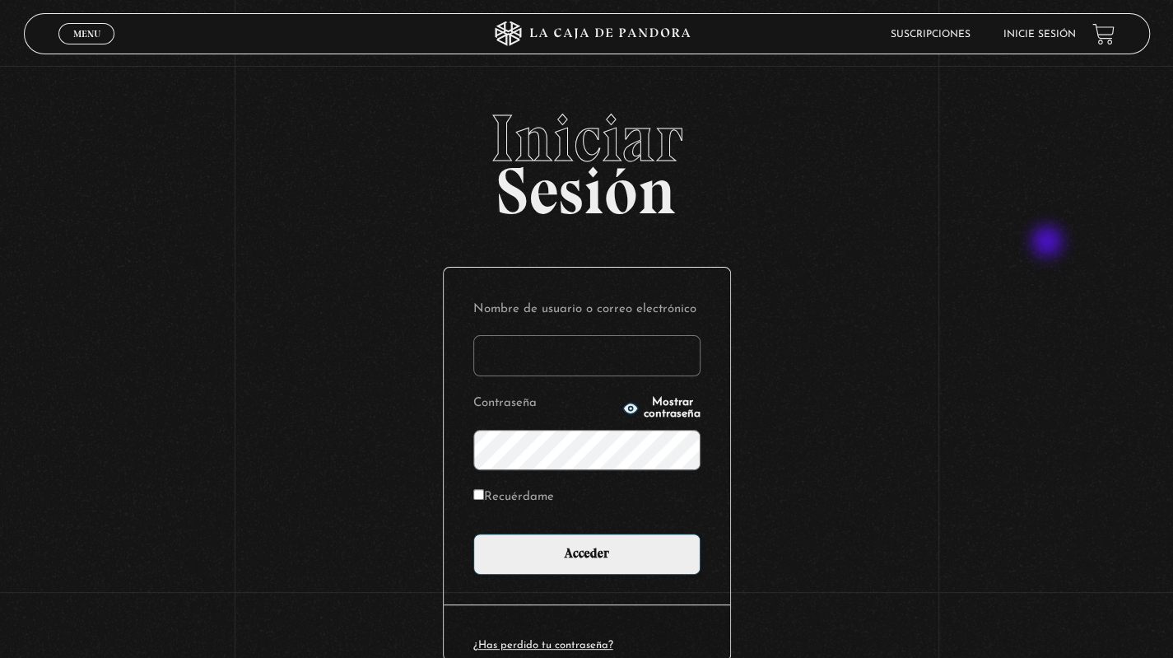  I want to click on input: Recuérdame, so click(478, 494).